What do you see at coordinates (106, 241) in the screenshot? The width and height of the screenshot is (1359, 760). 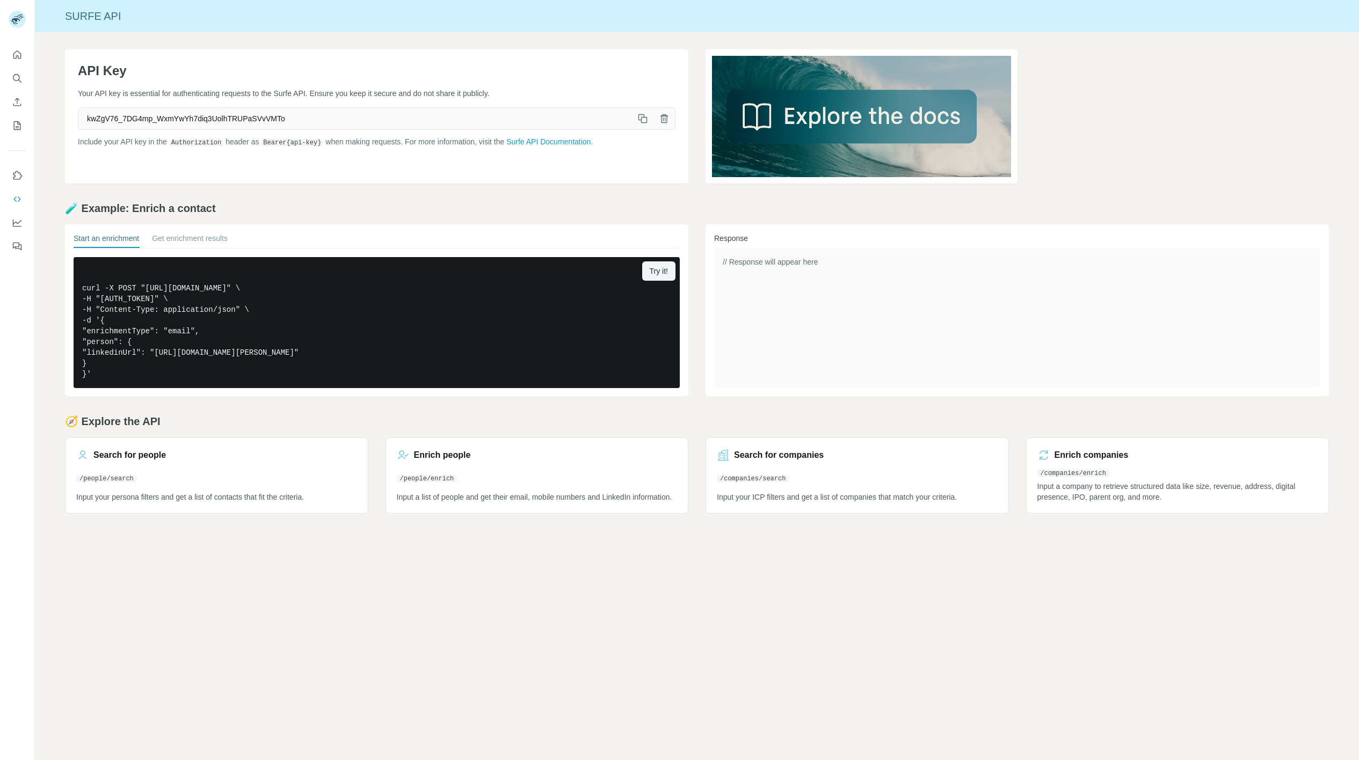 I see `button: Start an enrichment` at bounding box center [106, 241].